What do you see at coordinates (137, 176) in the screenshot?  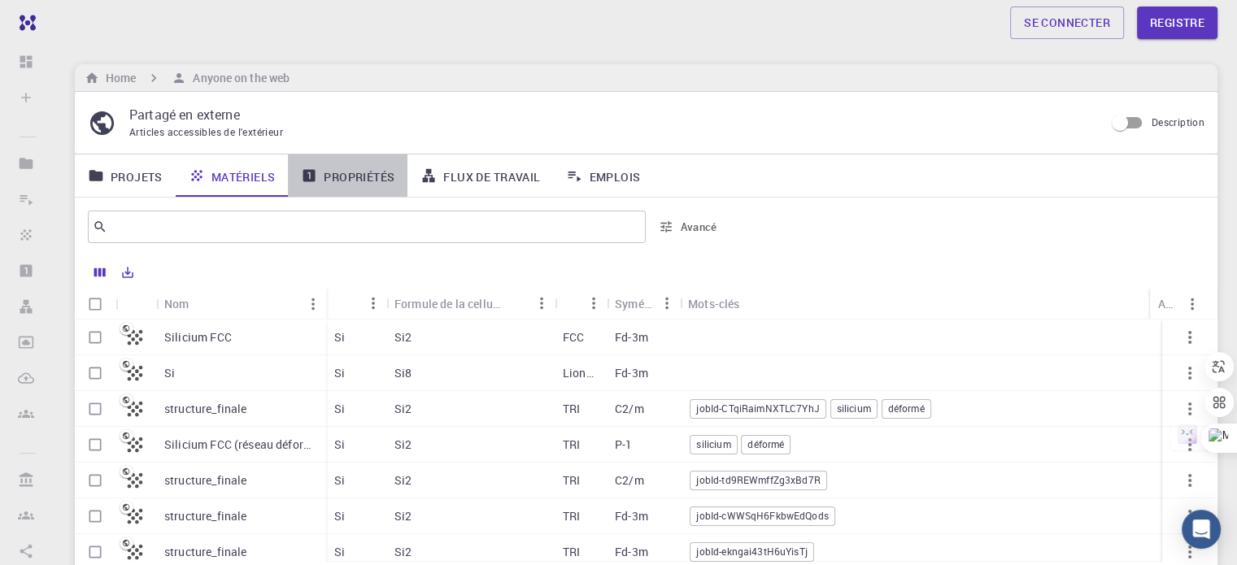 I see `font: Projets` at bounding box center [137, 176].